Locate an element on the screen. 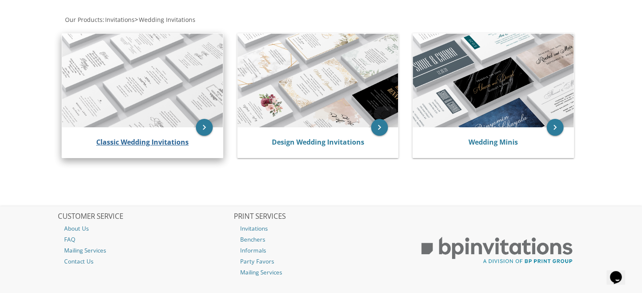 The width and height of the screenshot is (642, 293). a: Contact Us is located at coordinates (145, 262).